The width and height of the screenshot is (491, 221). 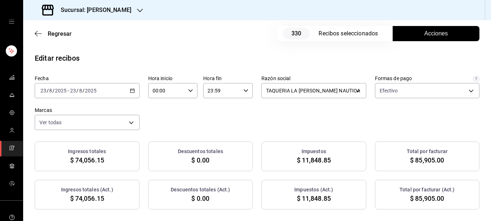 What do you see at coordinates (228, 78) in the screenshot?
I see `label: Hora fin` at bounding box center [228, 78].